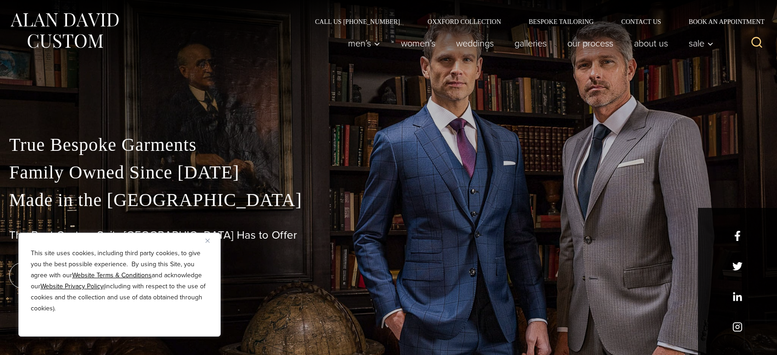 Image resolution: width=777 pixels, height=355 pixels. What do you see at coordinates (120, 281) in the screenshot?
I see `p: This site uses cookies, including third party cookies, to give you the best possible experience. ...` at bounding box center [120, 281].